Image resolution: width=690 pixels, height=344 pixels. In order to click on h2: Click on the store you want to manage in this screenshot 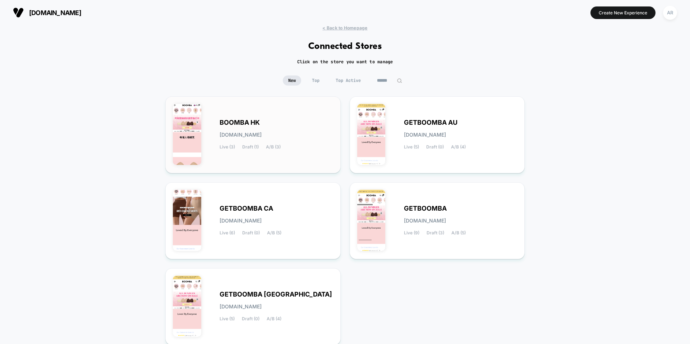, I will do `click(345, 62)`.